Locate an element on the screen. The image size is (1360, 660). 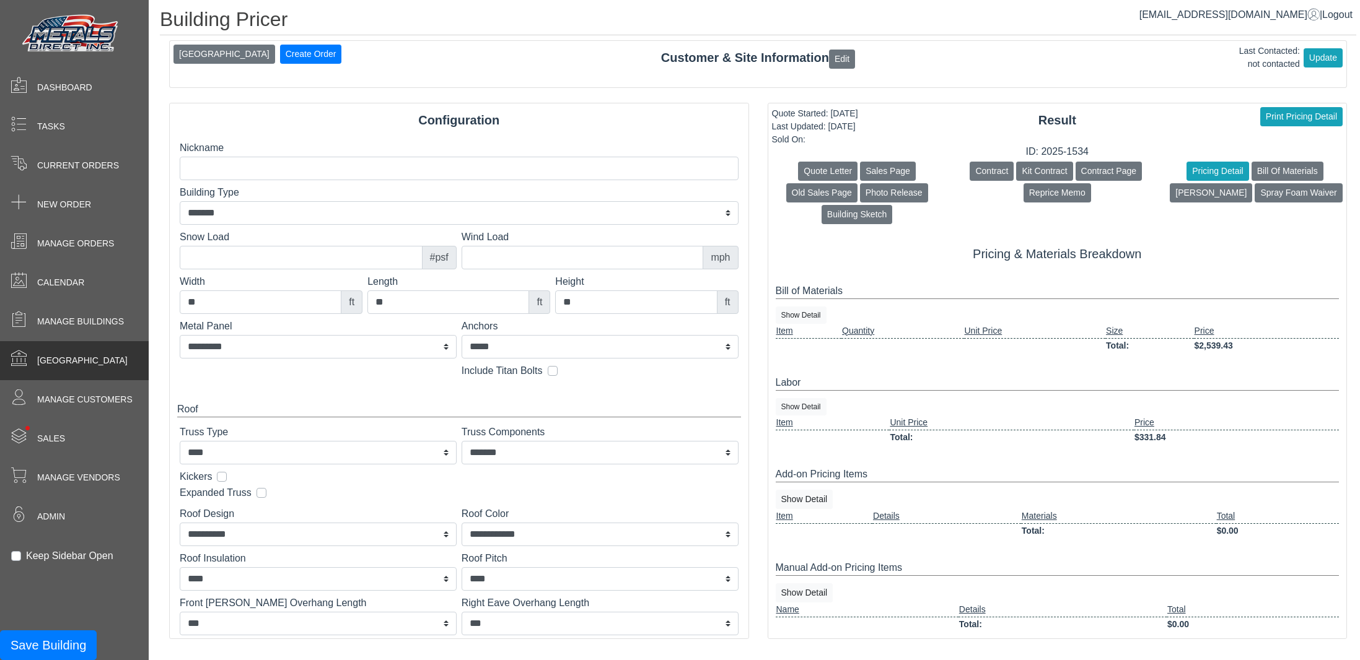
label: Truss Type is located at coordinates (318, 432).